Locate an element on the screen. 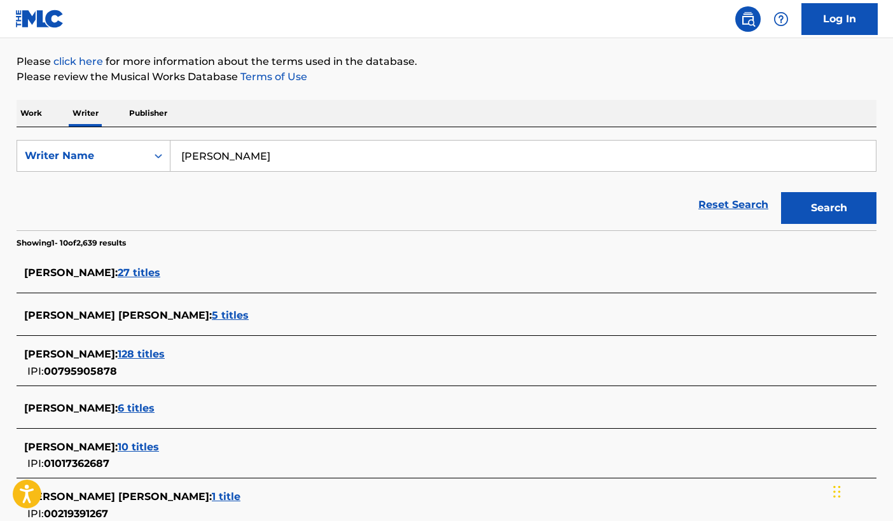  a: click here is located at coordinates (78, 61).